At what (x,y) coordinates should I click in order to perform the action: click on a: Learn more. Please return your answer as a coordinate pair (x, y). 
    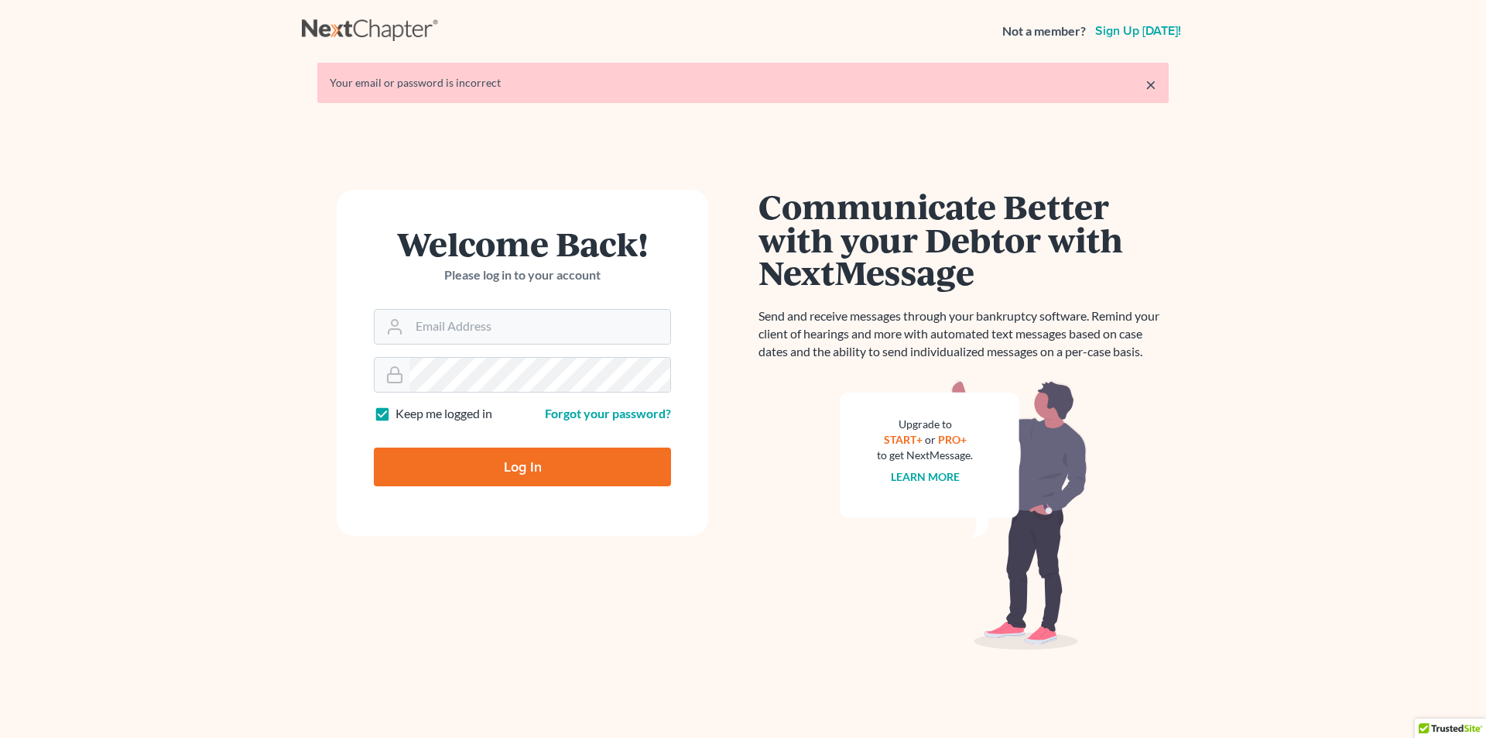
    Looking at the image, I should click on (925, 476).